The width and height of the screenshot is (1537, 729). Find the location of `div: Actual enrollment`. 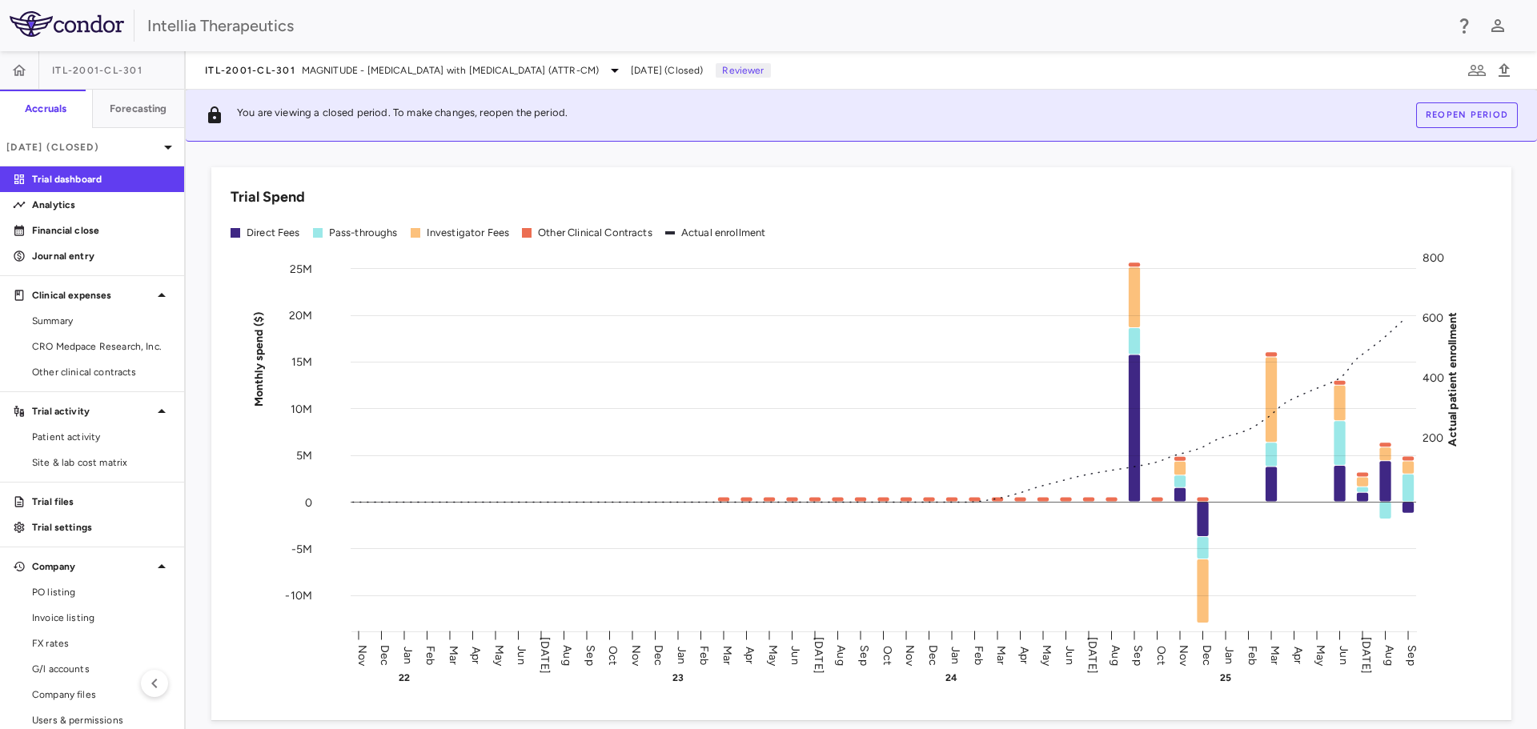

div: Actual enrollment is located at coordinates (723, 233).